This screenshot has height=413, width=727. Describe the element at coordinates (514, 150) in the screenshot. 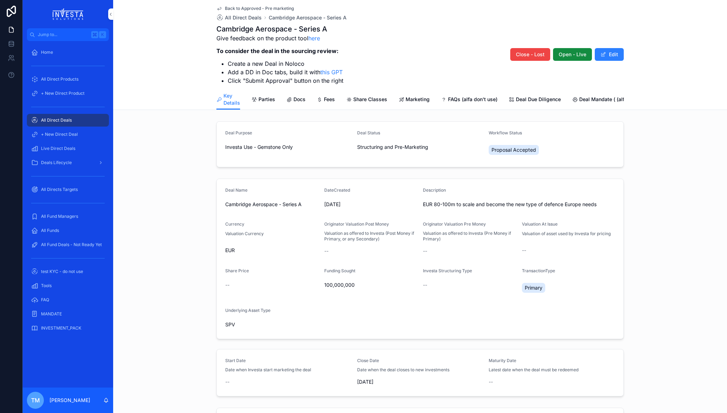

I see `span: Proposal Accepted` at that location.